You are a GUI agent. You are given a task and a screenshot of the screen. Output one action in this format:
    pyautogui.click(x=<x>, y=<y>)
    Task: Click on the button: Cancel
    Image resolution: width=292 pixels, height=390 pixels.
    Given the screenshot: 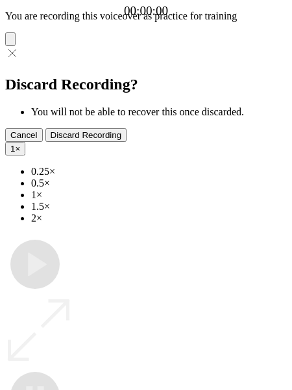 What is the action you would take?
    pyautogui.click(x=24, y=135)
    